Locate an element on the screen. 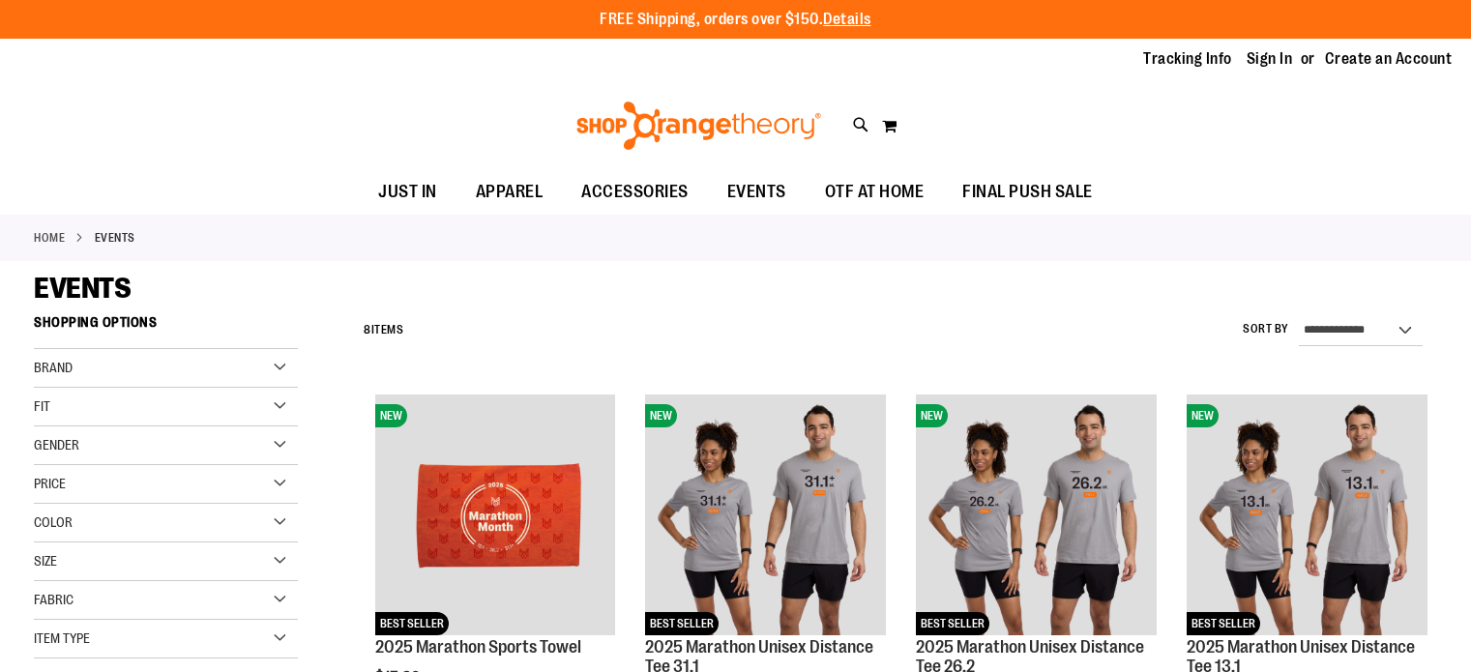 The image size is (1471, 672). a: Sign In is located at coordinates (1270, 59).